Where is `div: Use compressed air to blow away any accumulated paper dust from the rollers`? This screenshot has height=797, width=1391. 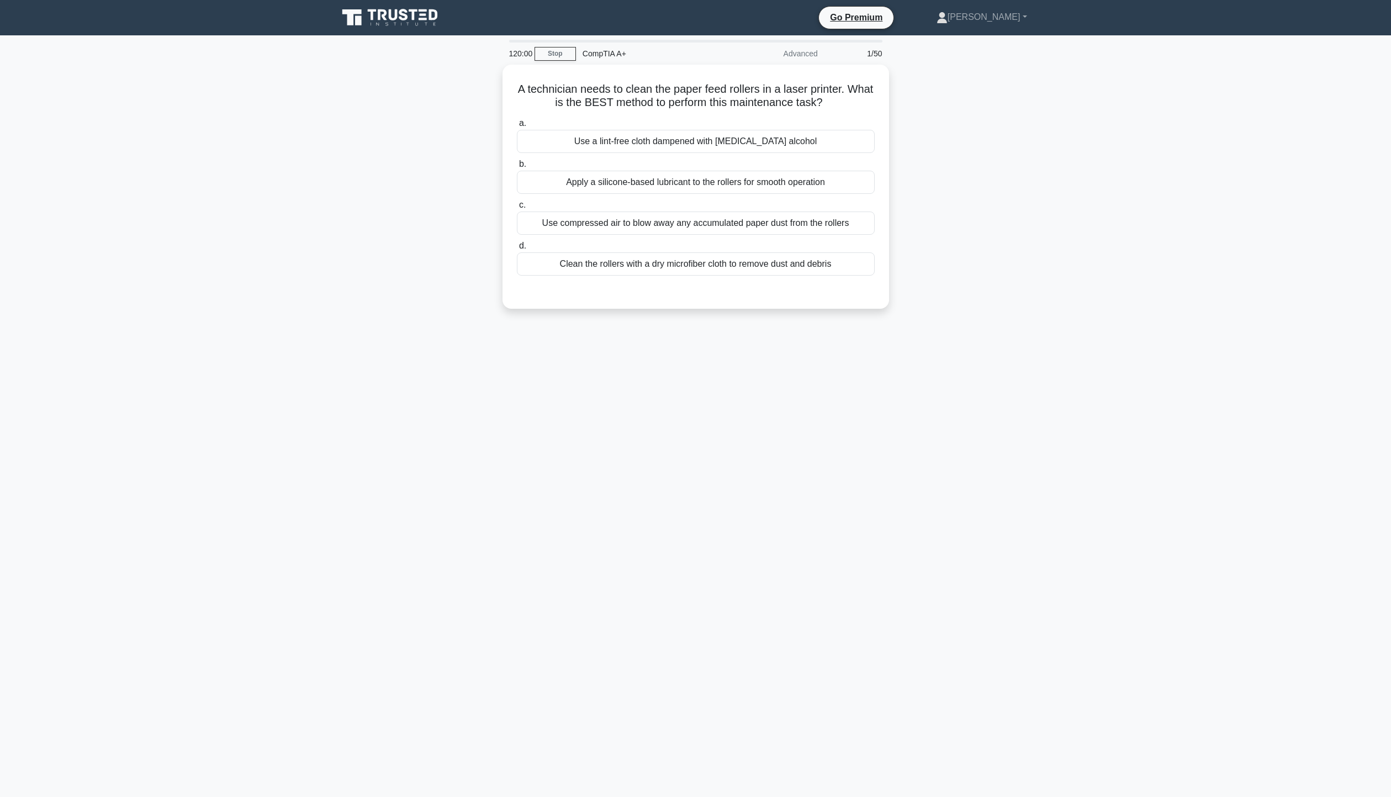
div: Use compressed air to blow away any accumulated paper dust from the rollers is located at coordinates (696, 223).